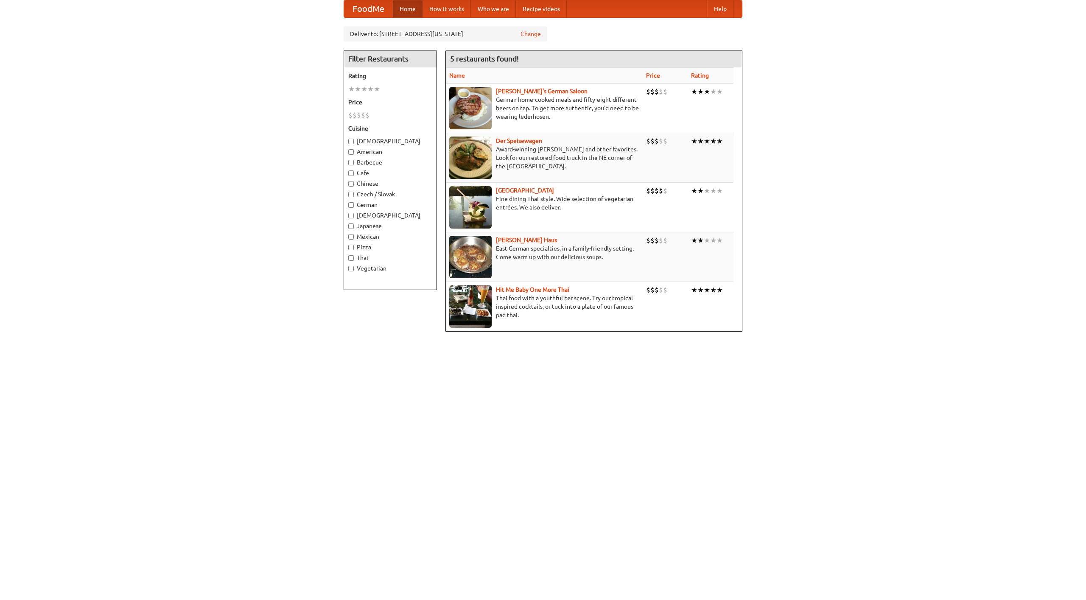 This screenshot has width=1086, height=600. Describe the element at coordinates (351, 237) in the screenshot. I see `input: Mexican` at that location.